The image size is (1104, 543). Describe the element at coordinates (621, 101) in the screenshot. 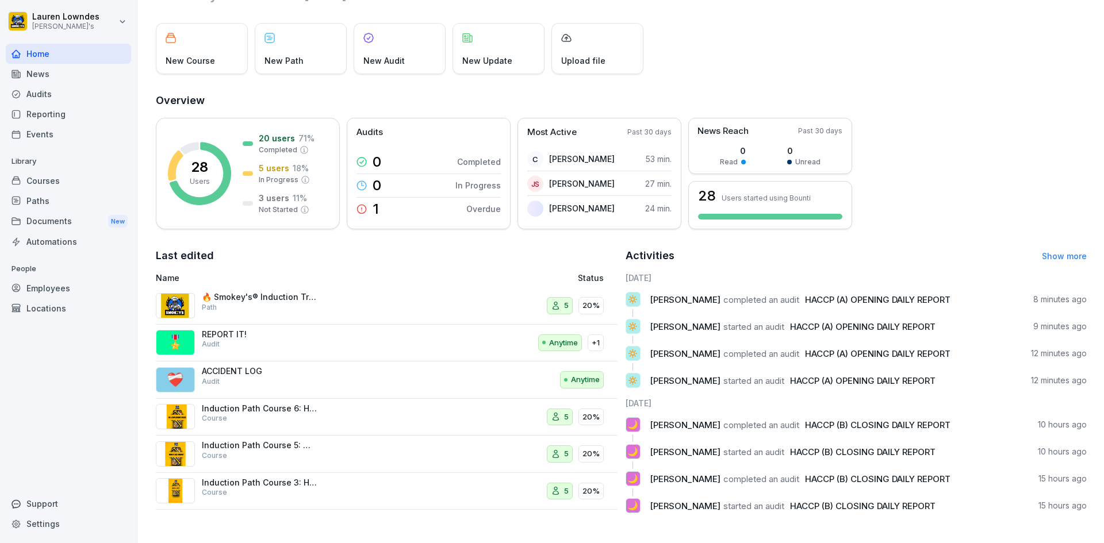

I see `h2: Overview` at that location.